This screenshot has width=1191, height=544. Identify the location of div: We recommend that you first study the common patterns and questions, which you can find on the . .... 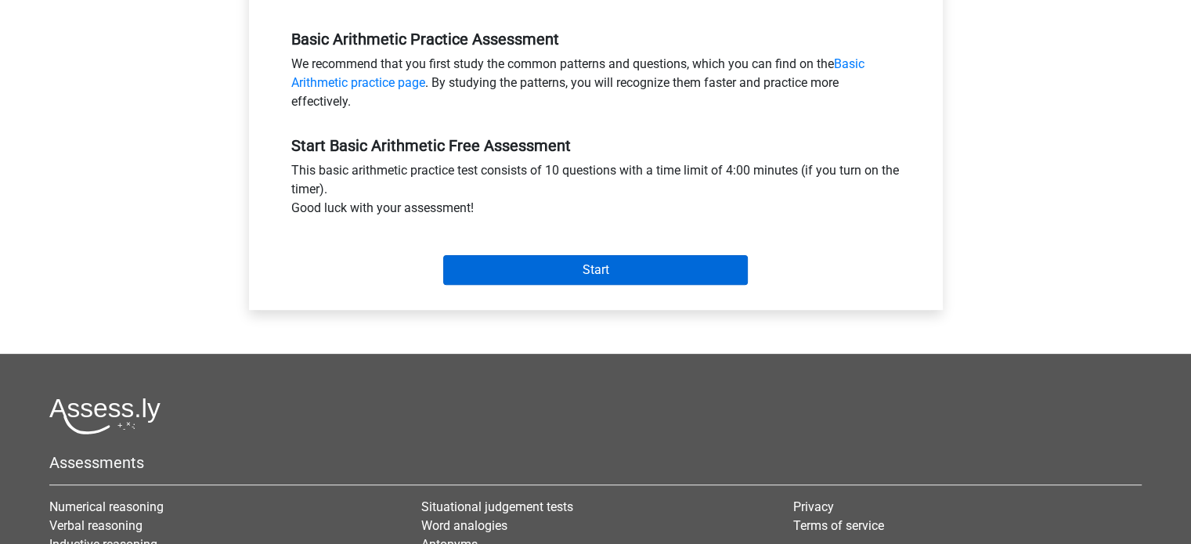
(596, 86).